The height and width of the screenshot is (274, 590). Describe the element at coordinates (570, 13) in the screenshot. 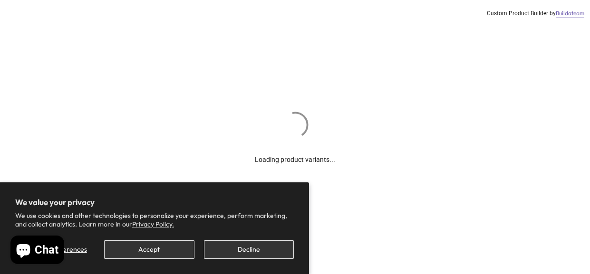

I see `a: Buildateam` at that location.